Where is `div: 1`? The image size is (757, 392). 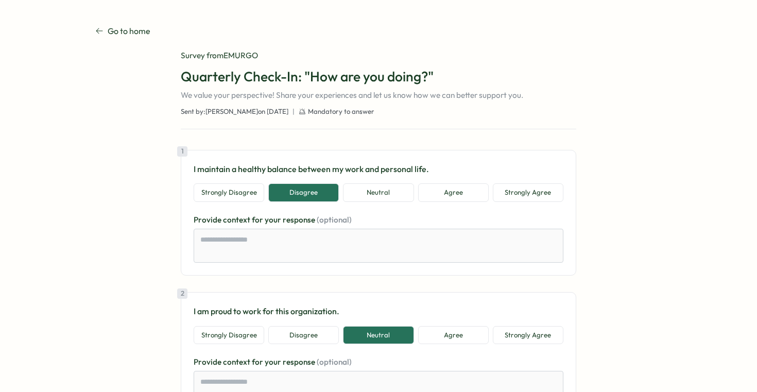
div: 1 is located at coordinates (182, 151).